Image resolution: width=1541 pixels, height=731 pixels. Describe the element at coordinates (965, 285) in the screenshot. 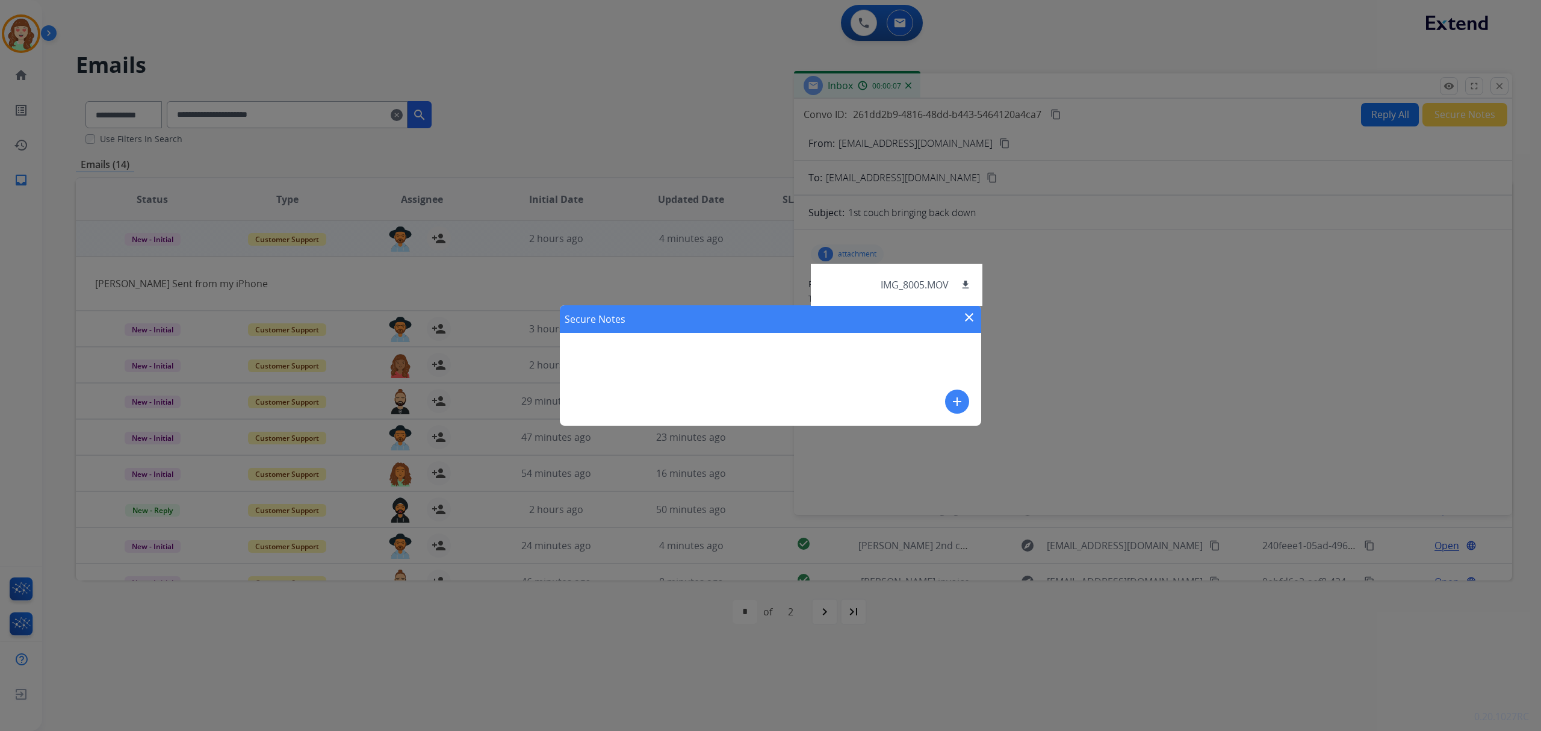

I see `mat-icon: download` at that location.